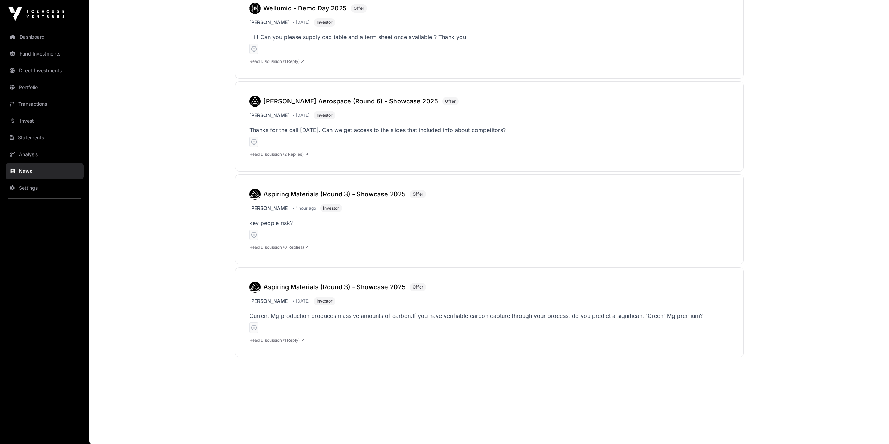 Image resolution: width=889 pixels, height=444 pixels. I want to click on p: Current Mg production produces massive amounts of carbon.If you have verifiable carbon capture th..., so click(489, 316).